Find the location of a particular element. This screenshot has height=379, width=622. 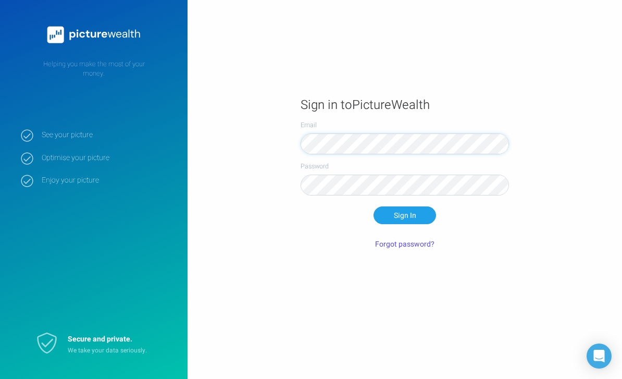

p: We take your data seriously. is located at coordinates (115, 350).